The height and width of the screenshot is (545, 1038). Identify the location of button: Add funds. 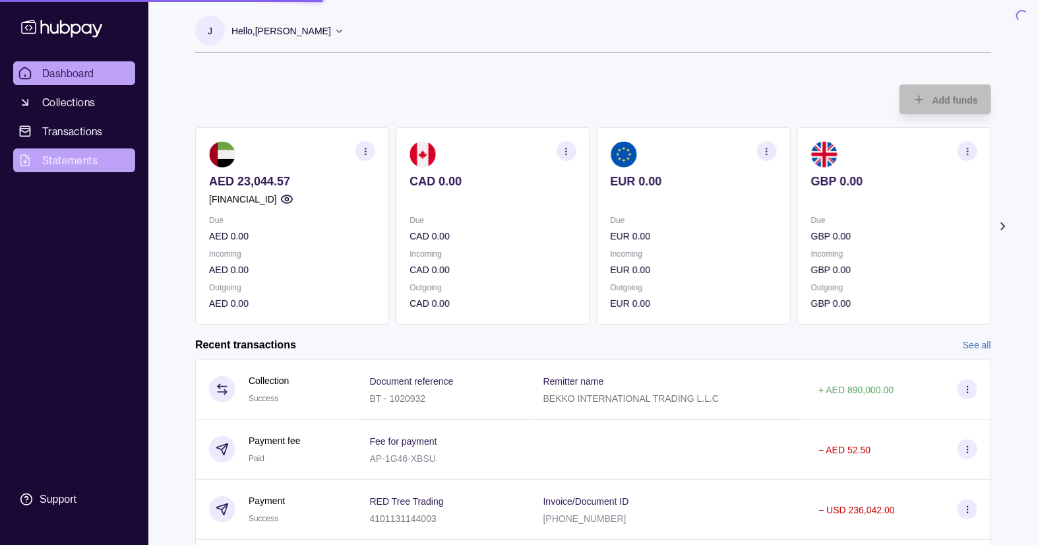
(945, 99).